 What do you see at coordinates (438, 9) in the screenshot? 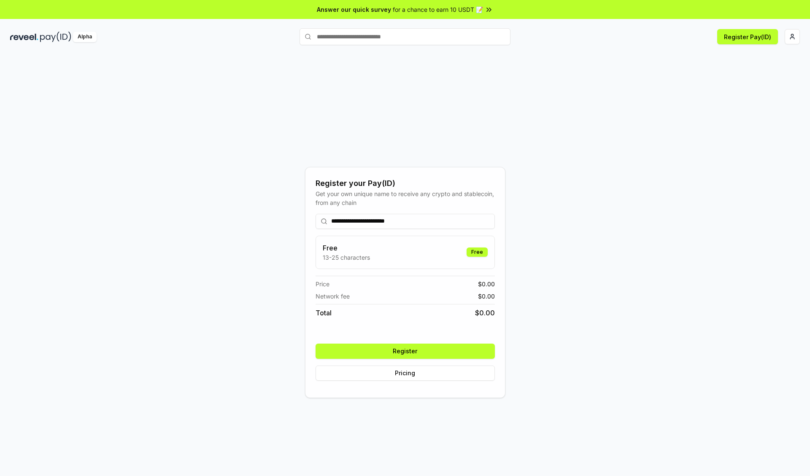
I see `span: for a chance to earn 10 USDT 📝` at bounding box center [438, 9].